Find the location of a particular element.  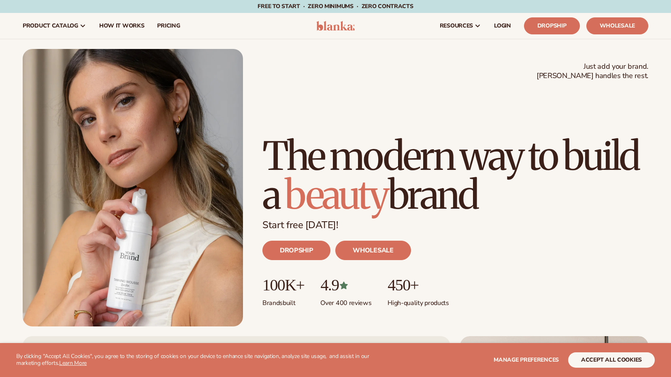

a: DROPSHIP is located at coordinates (296, 251).